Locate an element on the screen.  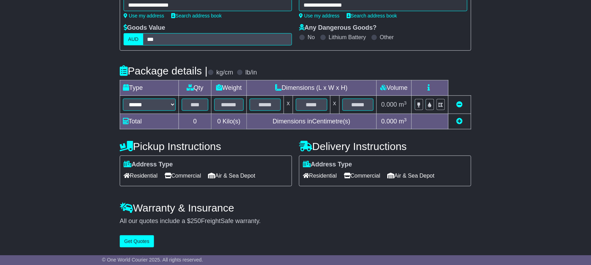
span: 250 is located at coordinates (196, 221).